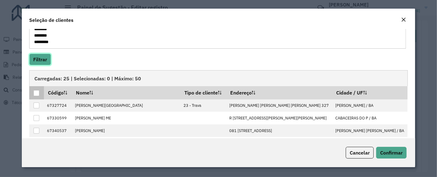  Describe the element at coordinates (359, 152) in the screenshot. I see `span: Cancelar` at that location.